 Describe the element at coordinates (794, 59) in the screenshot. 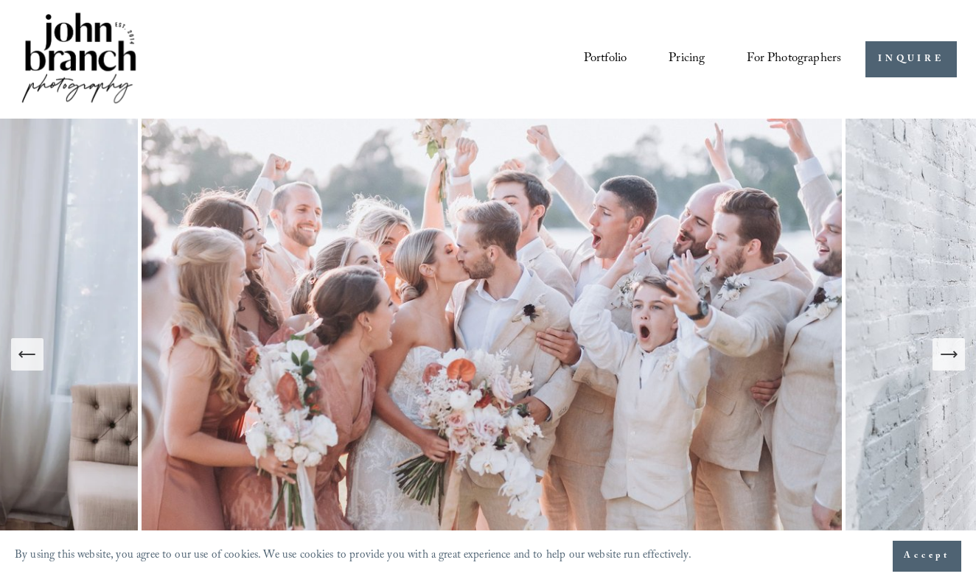

I see `a: folder dropdown` at that location.